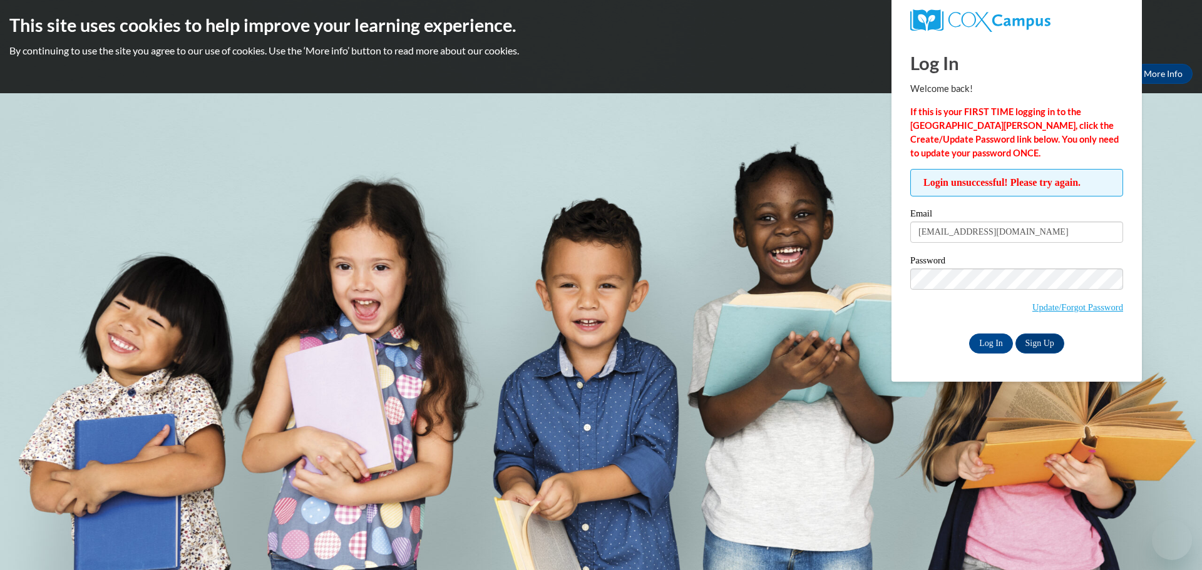  I want to click on h1: Log In, so click(1017, 63).